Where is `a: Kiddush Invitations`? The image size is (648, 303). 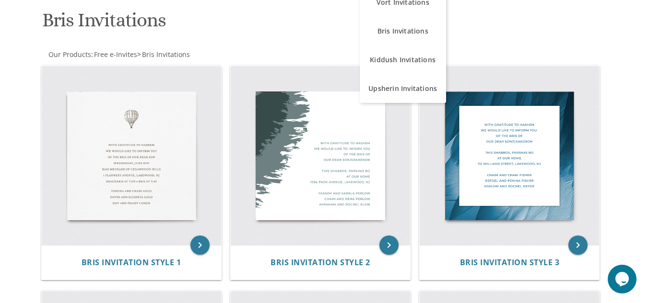 a: Kiddush Invitations is located at coordinates (403, 60).